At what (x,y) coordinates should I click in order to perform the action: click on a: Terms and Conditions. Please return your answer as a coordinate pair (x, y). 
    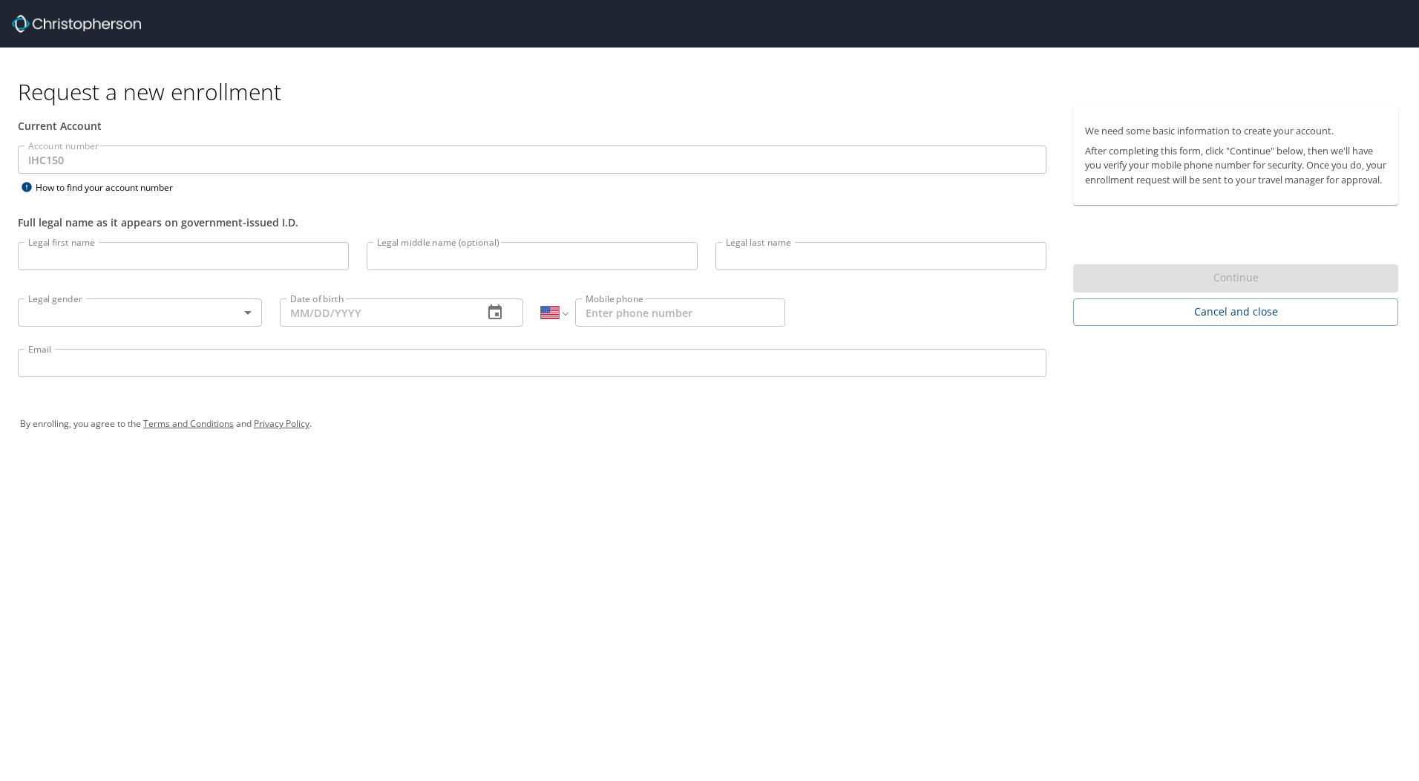
    Looking at the image, I should click on (188, 423).